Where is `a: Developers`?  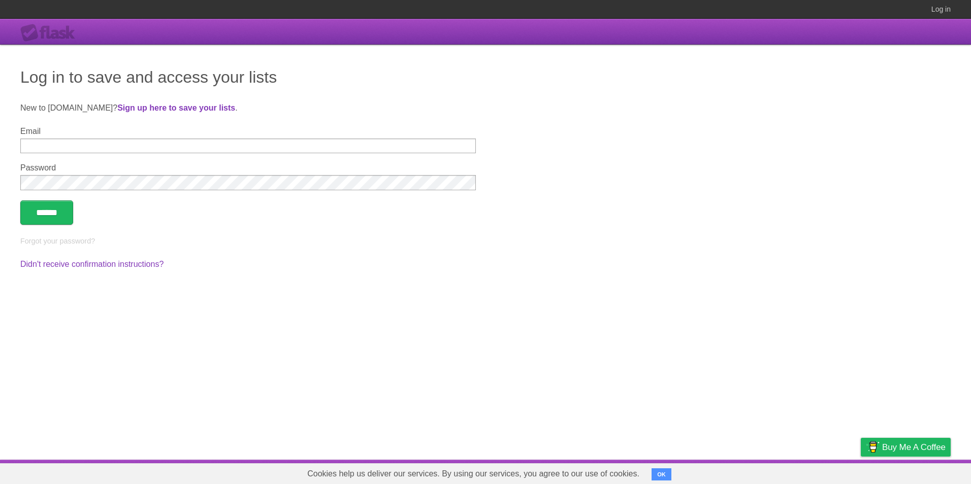 a: Developers is located at coordinates (779, 472).